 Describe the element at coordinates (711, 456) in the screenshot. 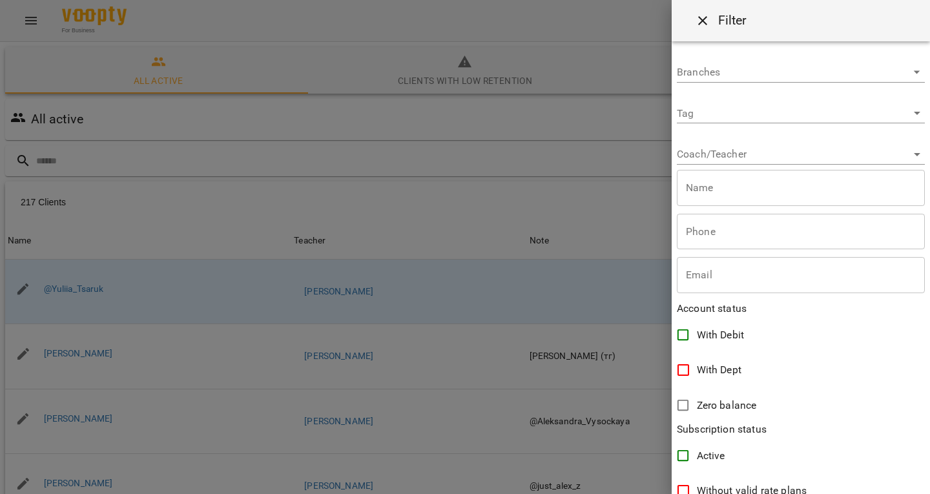

I see `span: Active` at that location.